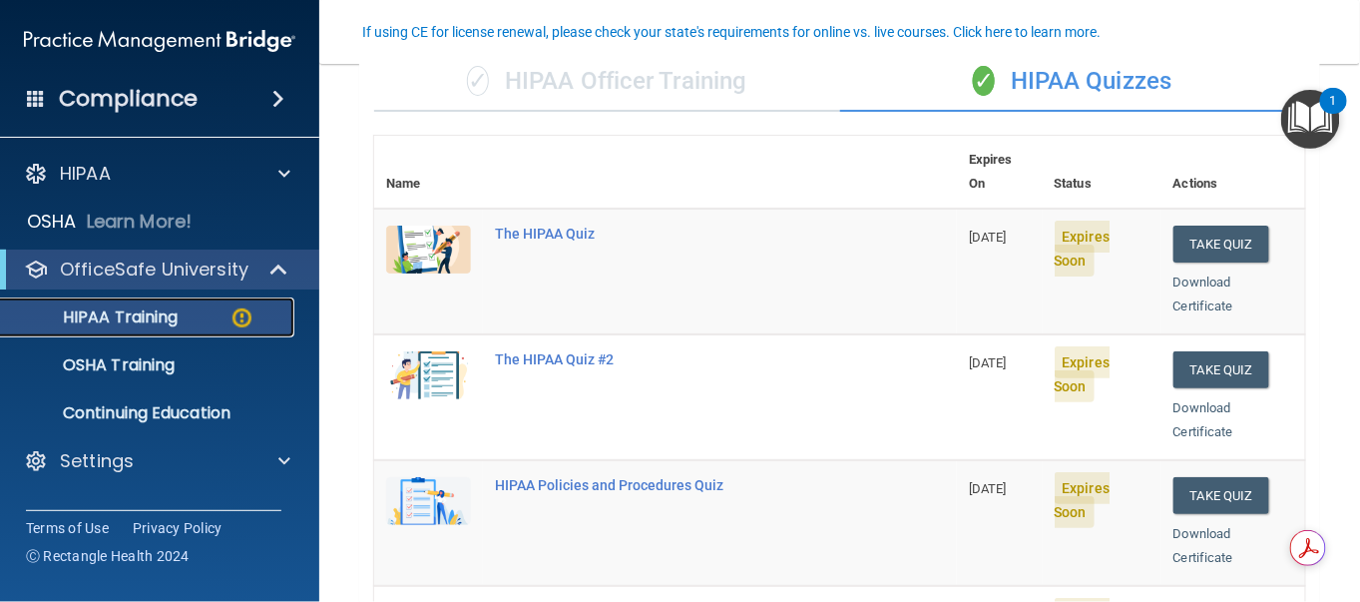 This screenshot has height=602, width=1360. I want to click on span: Ⓒ Rectangle Health 2024, so click(108, 556).